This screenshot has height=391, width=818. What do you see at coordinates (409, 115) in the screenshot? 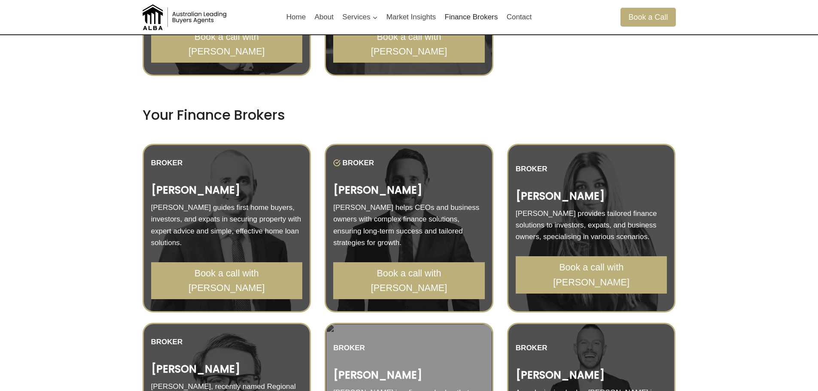
I see `h2: Your Finance Brokers` at bounding box center [409, 115].